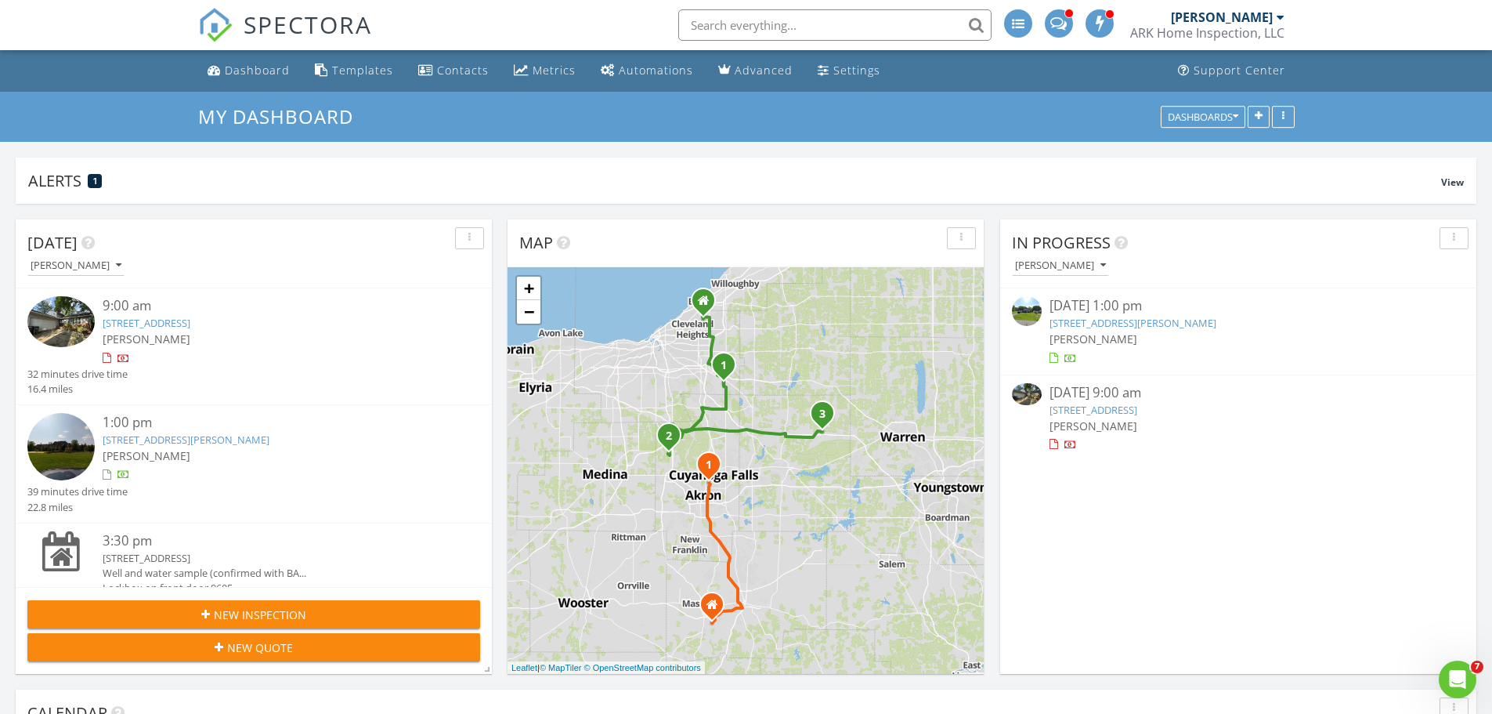 The width and height of the screenshot is (1492, 714). Describe the element at coordinates (674, 439) in the screenshot. I see `div: 2110 Charles Ln, Akron, OH 44333` at that location.